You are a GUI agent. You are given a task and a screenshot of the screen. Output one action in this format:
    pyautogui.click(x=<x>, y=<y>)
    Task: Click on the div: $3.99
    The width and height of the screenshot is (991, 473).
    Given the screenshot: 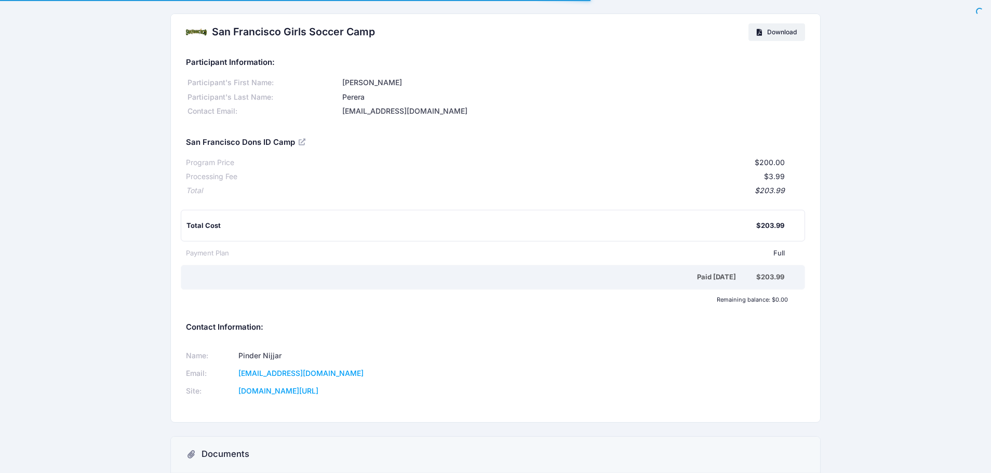 What is the action you would take?
    pyautogui.click(x=511, y=177)
    